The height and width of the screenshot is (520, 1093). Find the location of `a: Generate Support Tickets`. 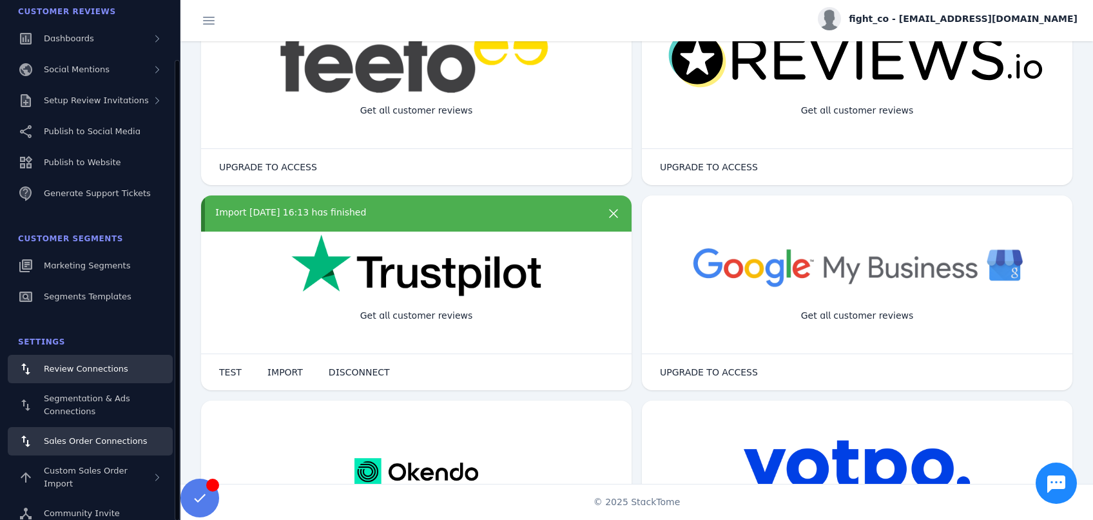

a: Generate Support Tickets is located at coordinates (90, 193).